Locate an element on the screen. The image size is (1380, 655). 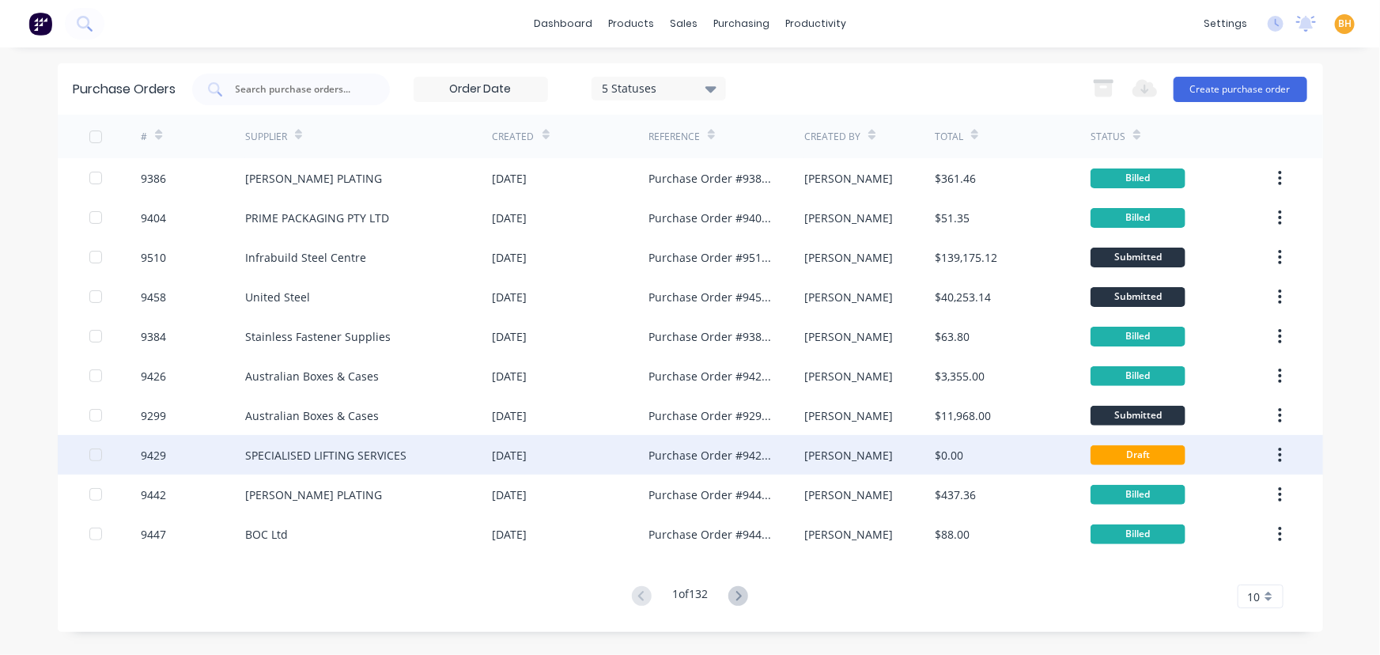
div: products is located at coordinates (631, 24).